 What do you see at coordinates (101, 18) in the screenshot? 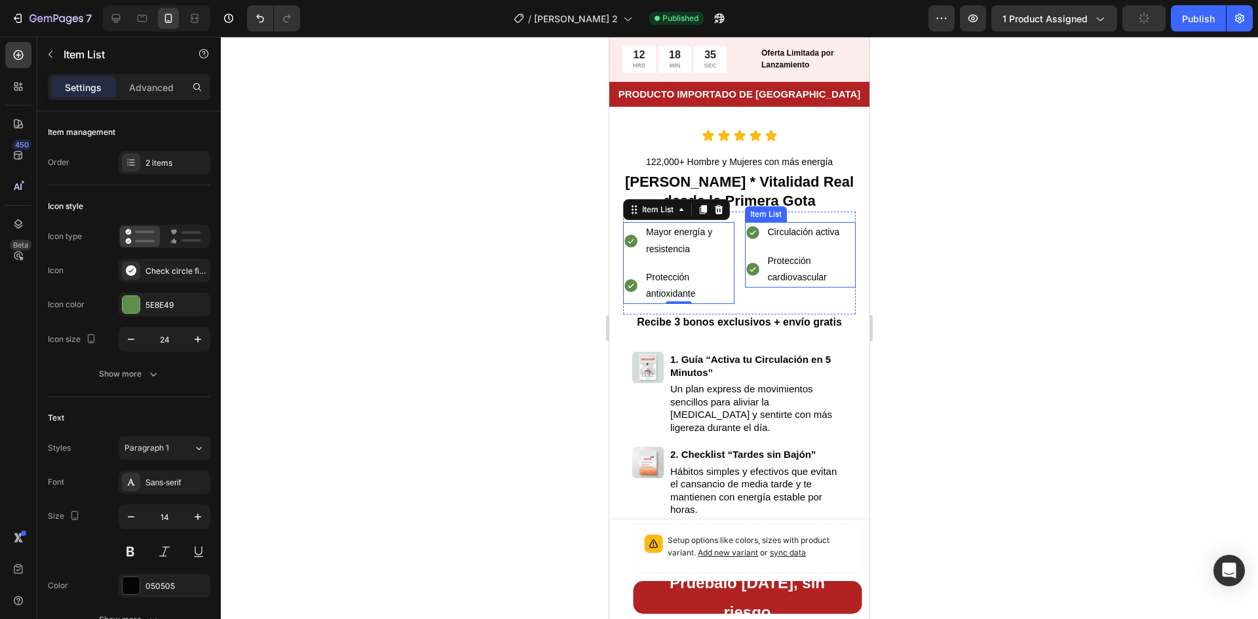
I see `div: 35` at bounding box center [101, 18].